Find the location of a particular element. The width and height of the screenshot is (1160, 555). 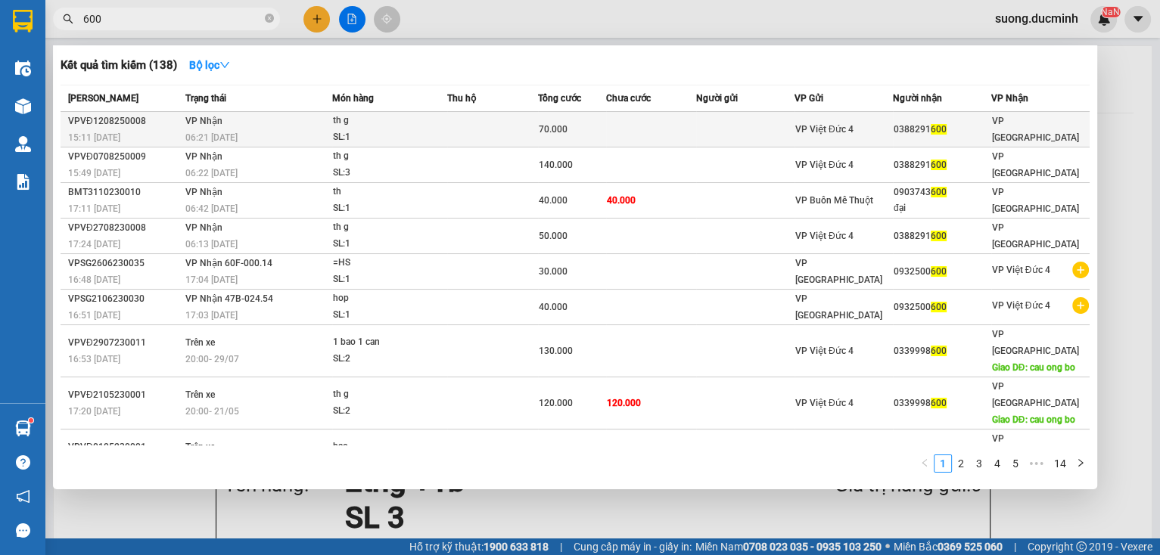

span: close-circle is located at coordinates (269, 18).